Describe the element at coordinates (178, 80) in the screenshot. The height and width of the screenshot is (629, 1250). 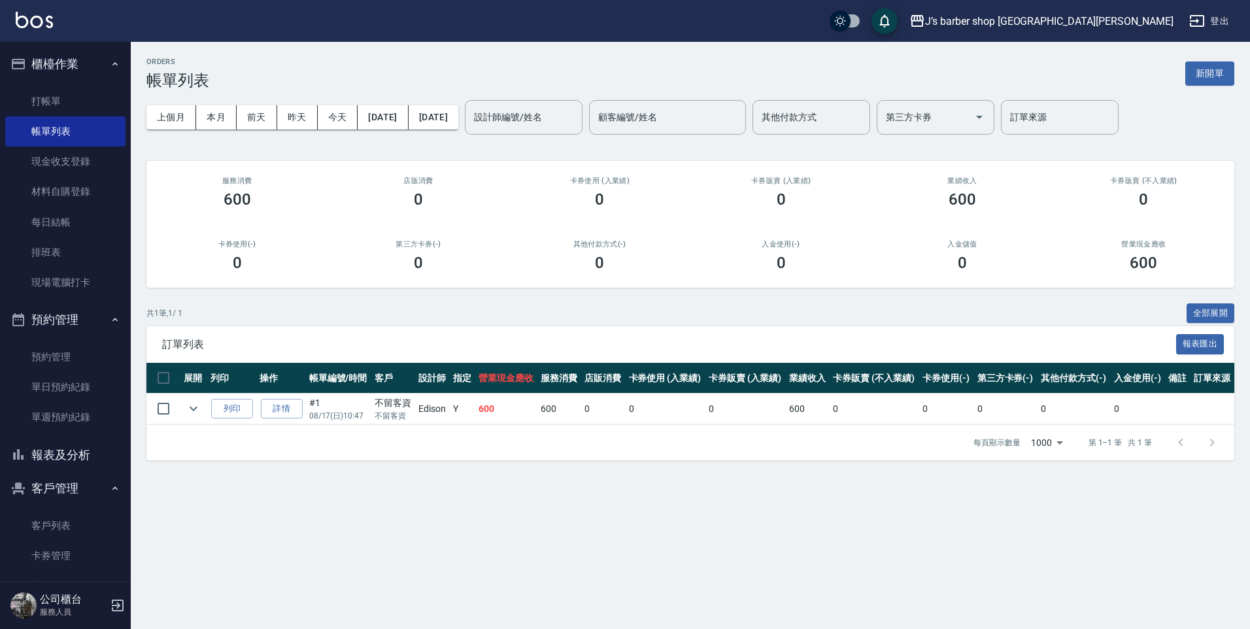
I see `h3: 帳單列表` at that location.